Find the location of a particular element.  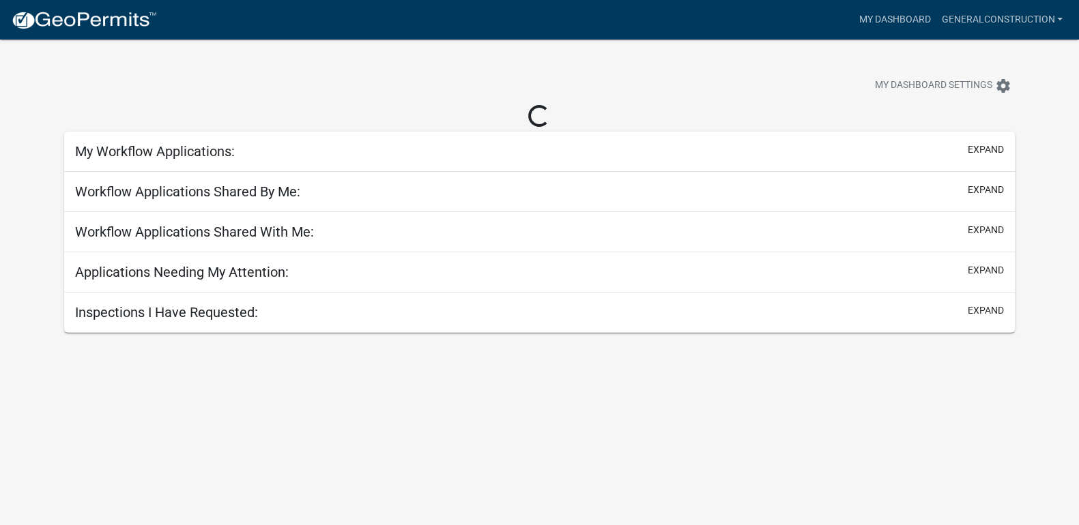

span: My Dashboard Settings is located at coordinates (934, 86).